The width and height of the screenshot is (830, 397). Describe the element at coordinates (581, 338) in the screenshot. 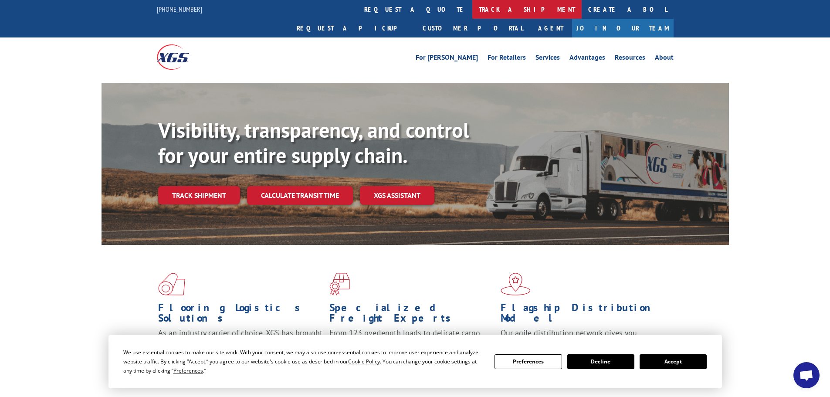

I see `span: Our agile distribution network gives you nationwide inventory management on demand.` at that location.